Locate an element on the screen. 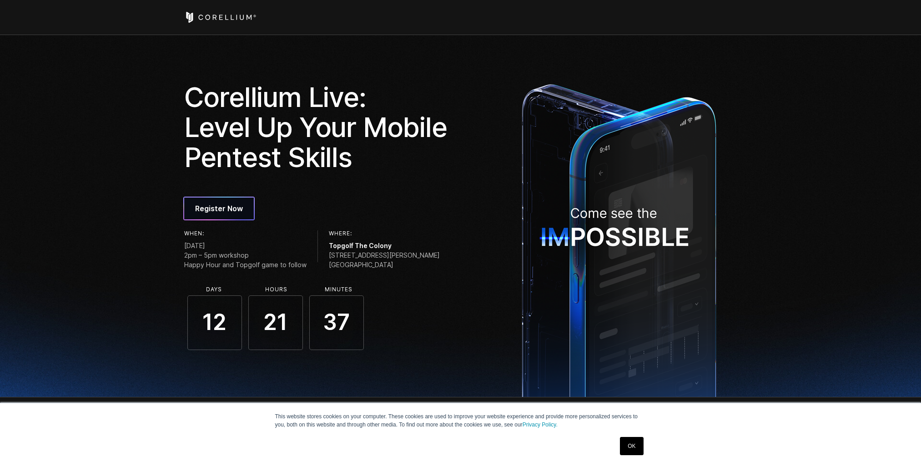 The width and height of the screenshot is (921, 467). p: This website stores cookies on your computer. These cookies are used to improve your website expe... is located at coordinates (461, 420).